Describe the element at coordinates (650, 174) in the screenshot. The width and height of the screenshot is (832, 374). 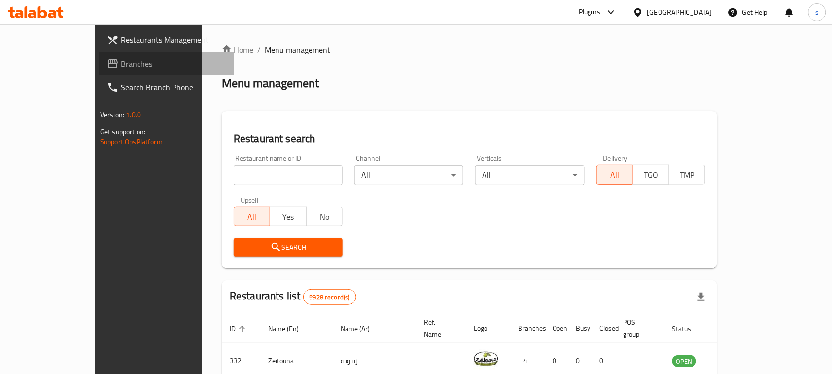
I see `span: TGO` at that location.